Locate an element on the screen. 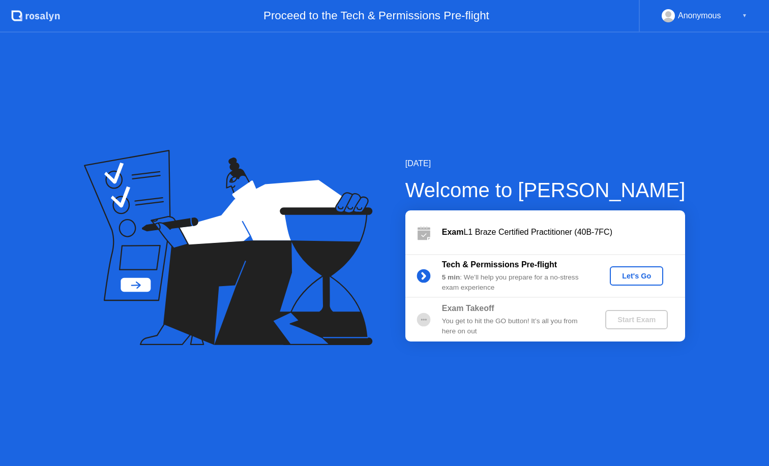 This screenshot has height=466, width=769. button: Start Exam is located at coordinates (636, 320).